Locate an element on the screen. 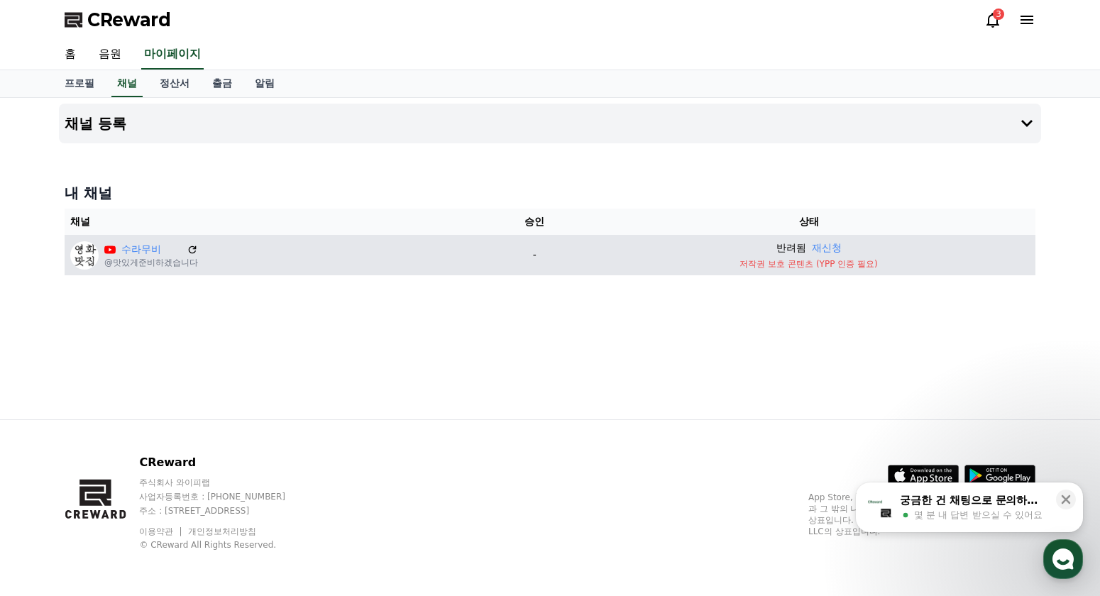  button: 채널 등록 is located at coordinates (550, 123).